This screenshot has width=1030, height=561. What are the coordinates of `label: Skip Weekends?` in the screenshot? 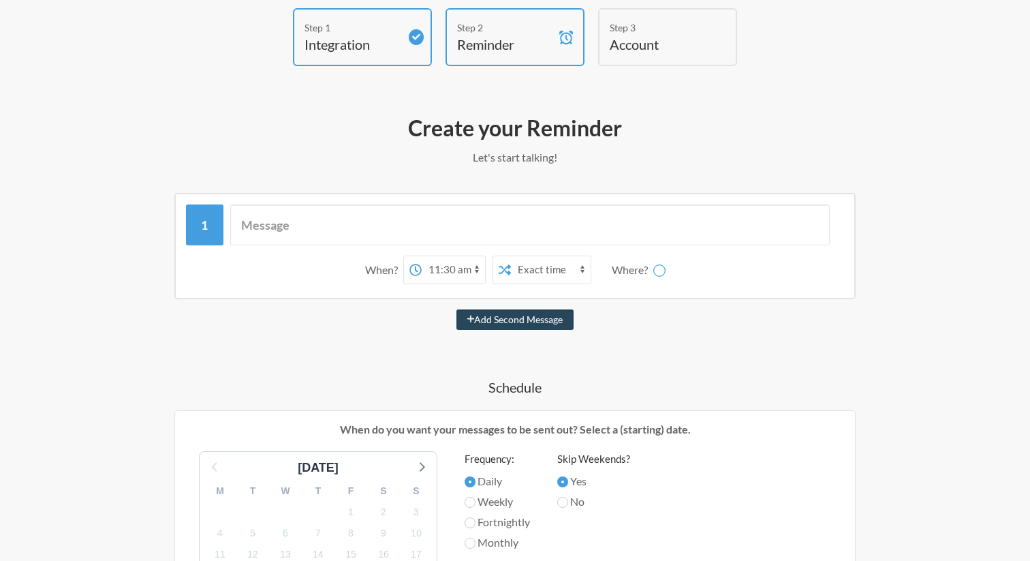 It's located at (593, 458).